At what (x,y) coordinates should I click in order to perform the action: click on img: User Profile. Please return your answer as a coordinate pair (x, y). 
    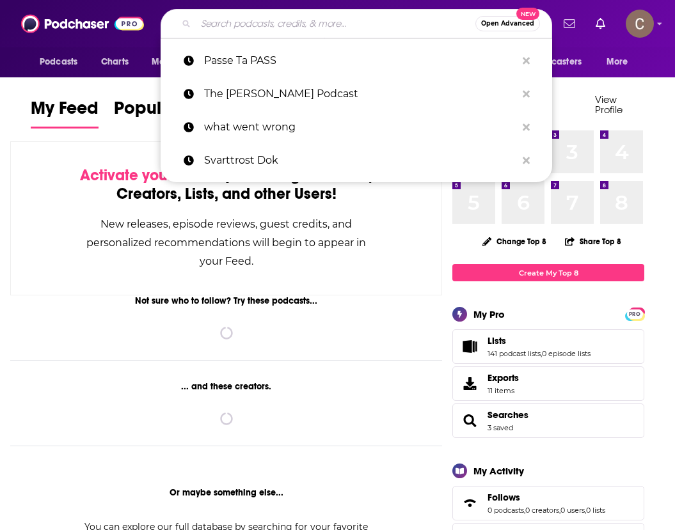
    Looking at the image, I should click on (640, 24).